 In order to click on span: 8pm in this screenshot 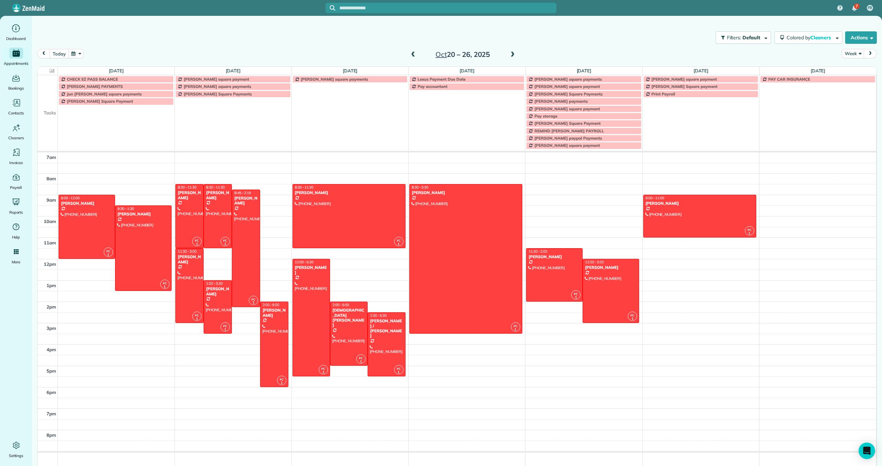, I will do `click(51, 435)`.